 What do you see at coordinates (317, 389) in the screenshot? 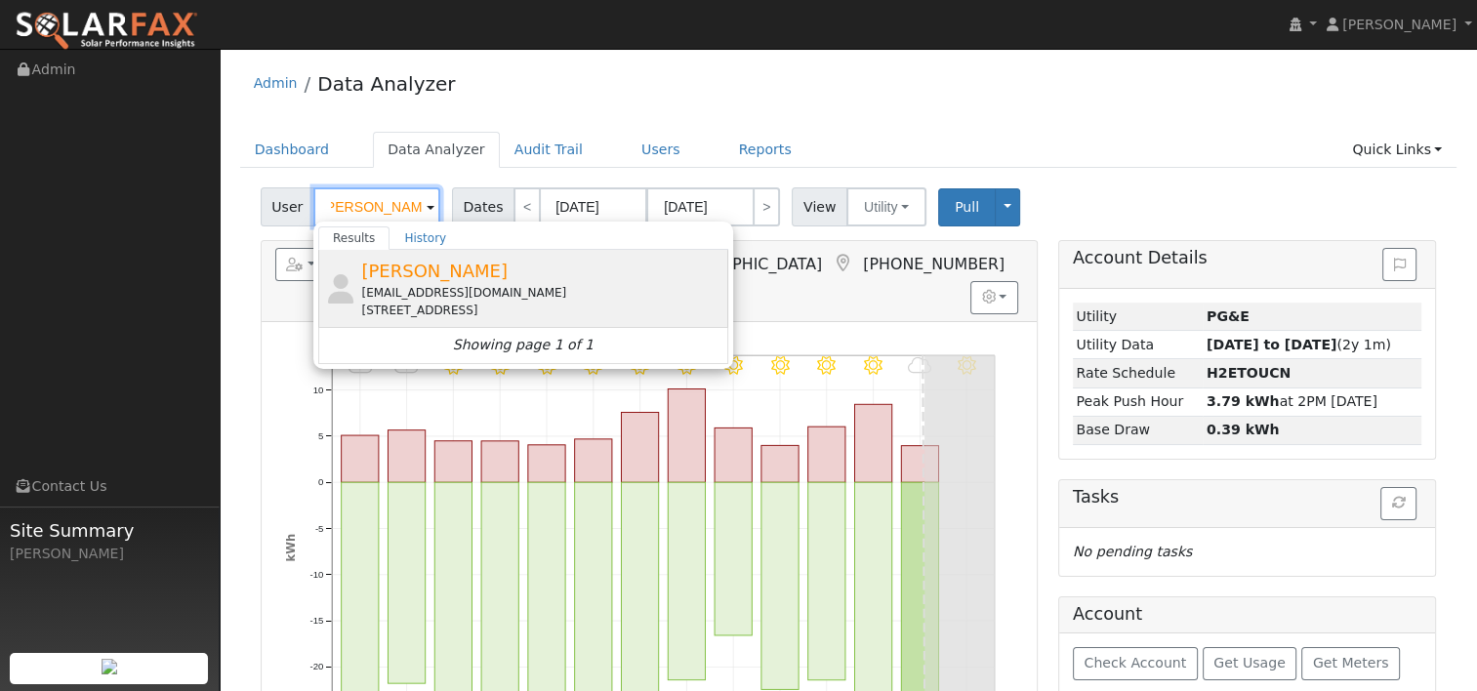
I see `text: 10` at bounding box center [317, 389].